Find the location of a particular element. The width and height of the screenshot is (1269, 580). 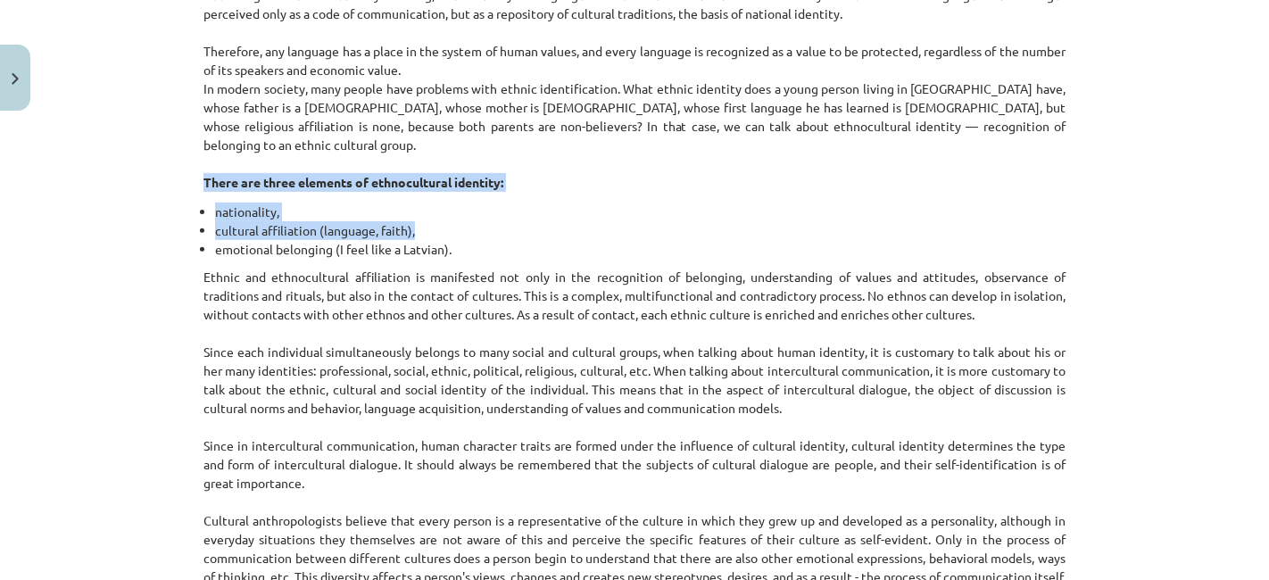

font: Therefore, any language has a place in the system of human values, and every language is recogniz... is located at coordinates (634, 60).